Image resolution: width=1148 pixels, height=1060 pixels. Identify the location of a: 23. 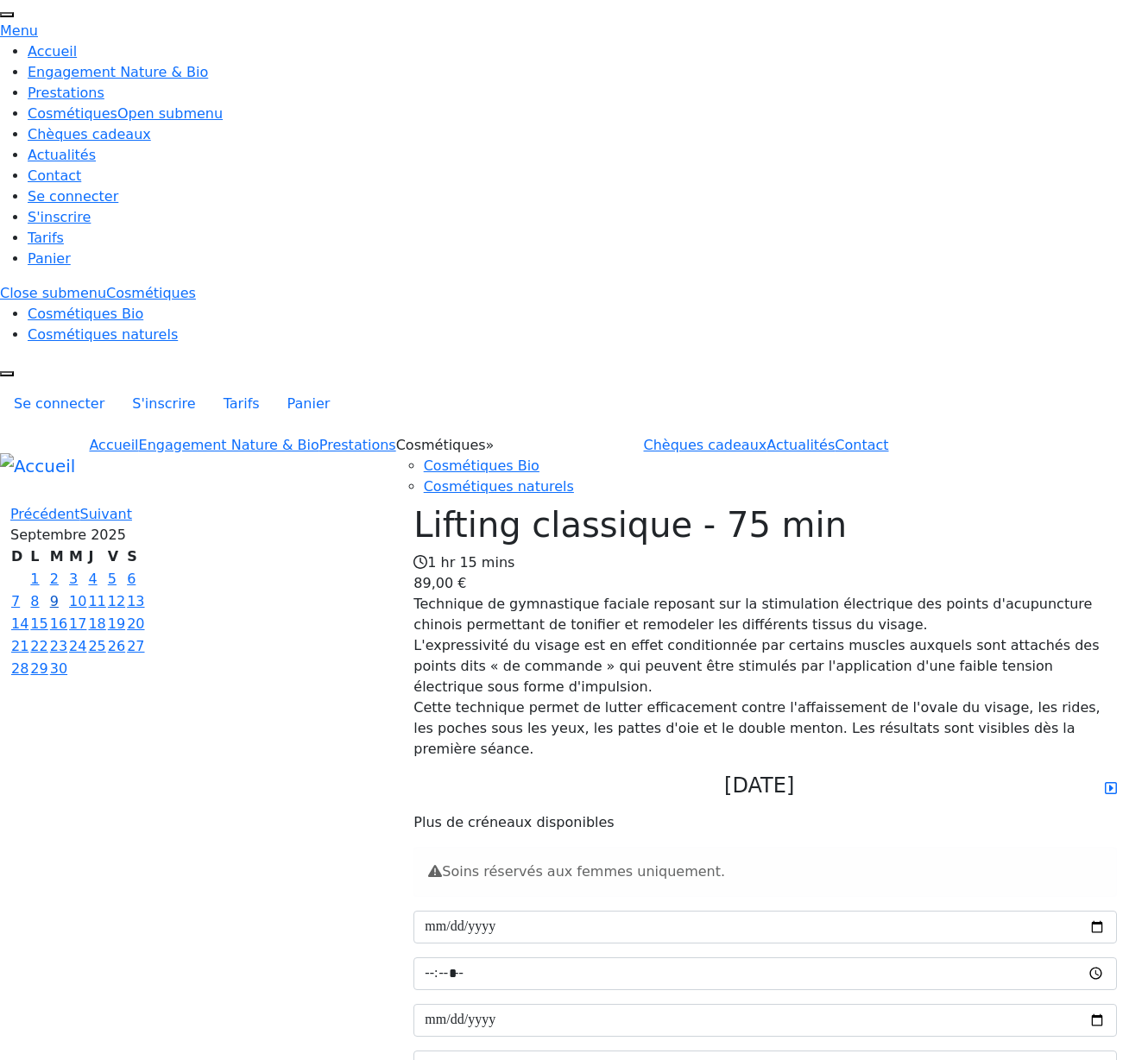
(59, 646).